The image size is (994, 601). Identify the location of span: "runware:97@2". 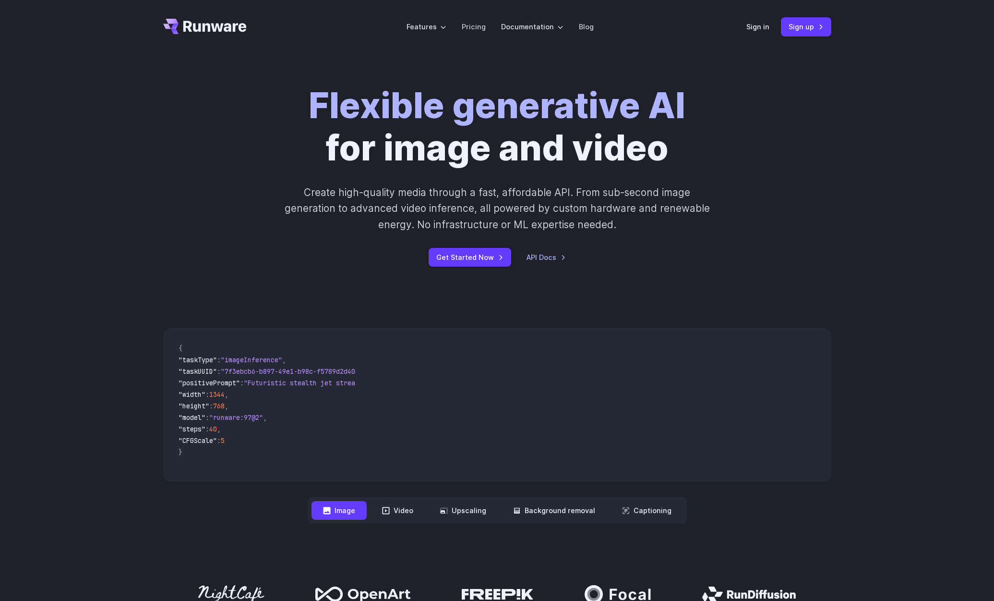
(236, 417).